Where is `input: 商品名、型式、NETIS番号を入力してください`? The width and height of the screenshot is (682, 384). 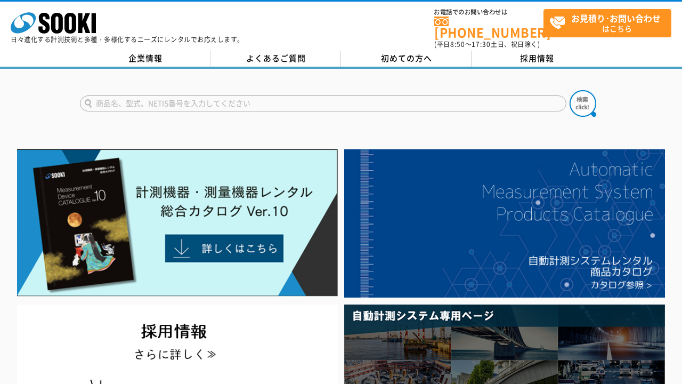 input: 商品名、型式、NETIS番号を入力してください is located at coordinates (323, 103).